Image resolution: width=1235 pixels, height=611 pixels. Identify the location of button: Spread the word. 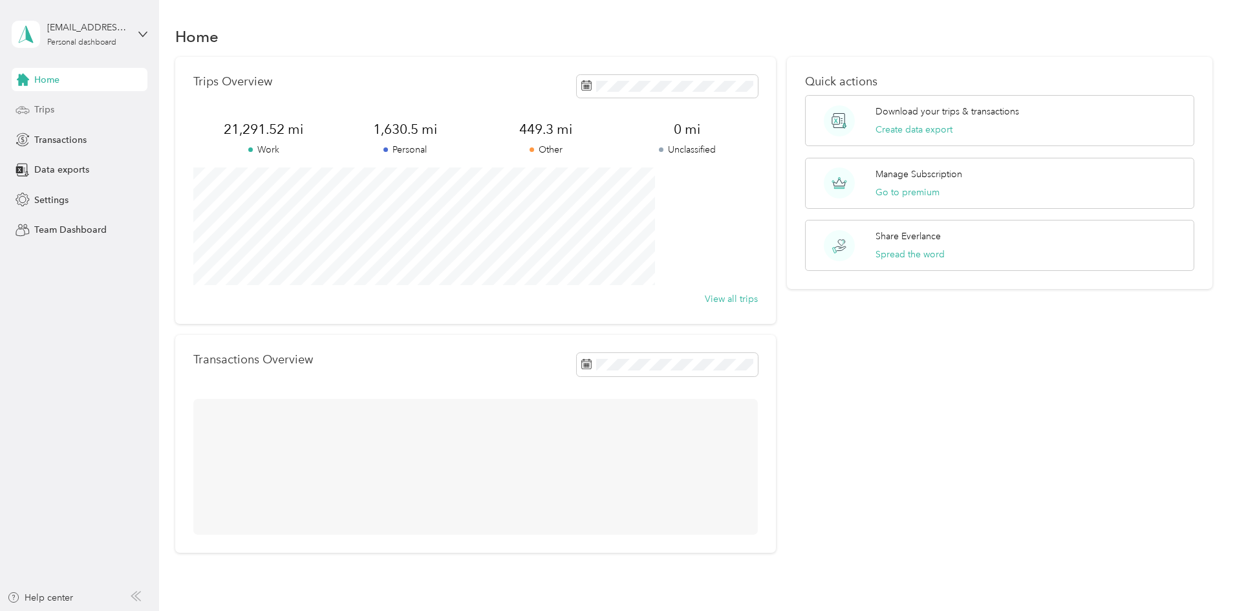
(910, 254).